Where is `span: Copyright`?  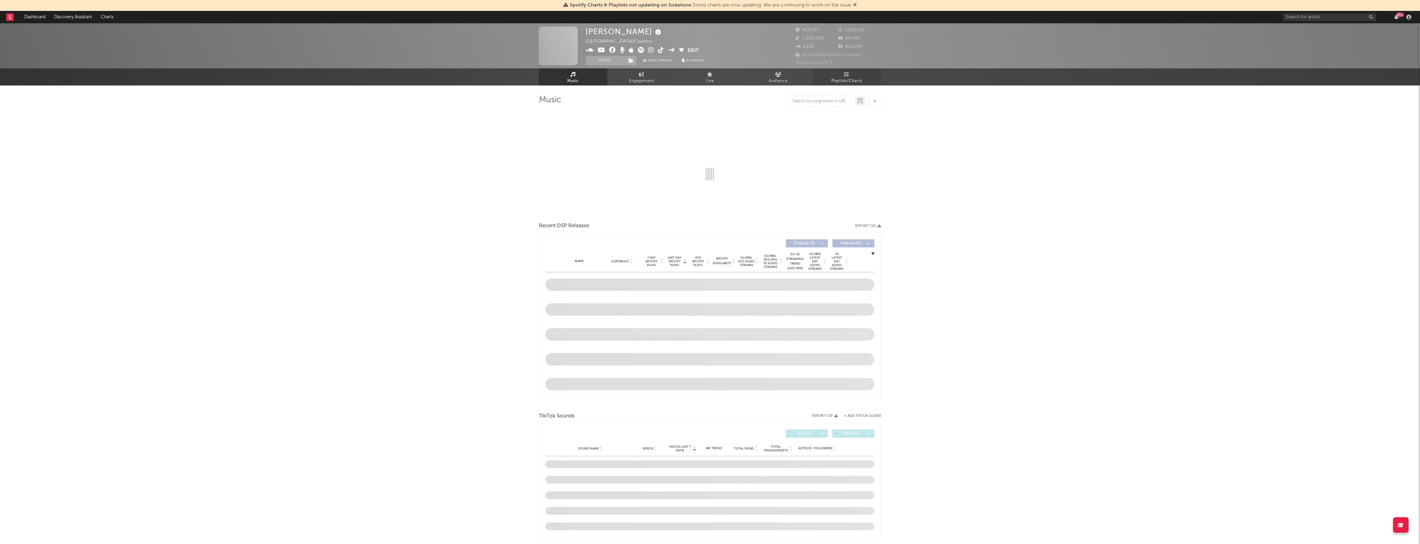 span: Copyright is located at coordinates (620, 262).